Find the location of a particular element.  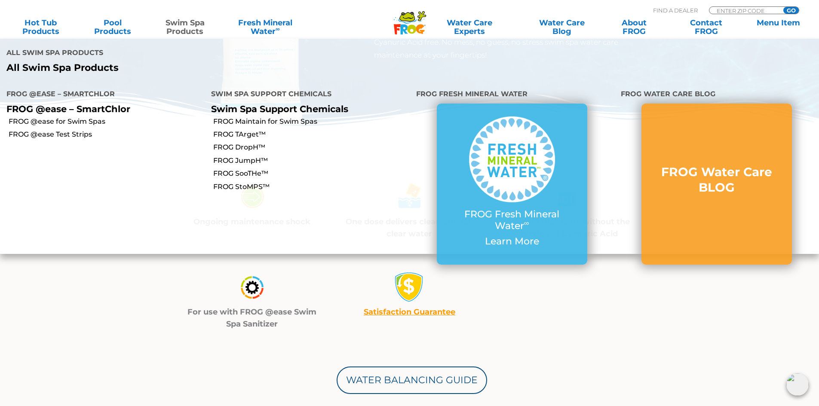

a: Water CareBlog is located at coordinates (561, 27).